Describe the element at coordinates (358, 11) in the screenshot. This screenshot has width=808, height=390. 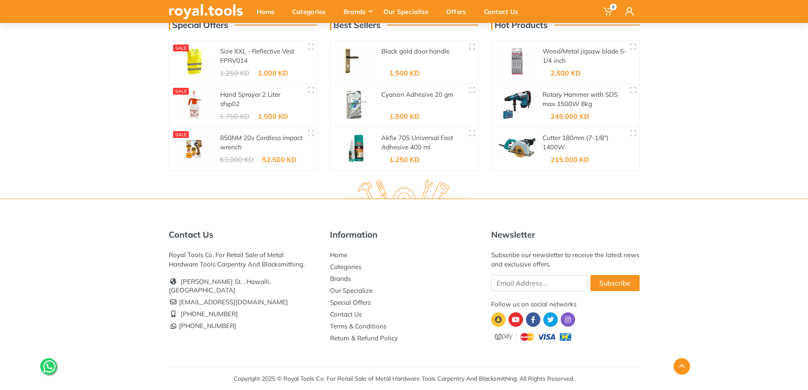
I see `div: Brands` at that location.